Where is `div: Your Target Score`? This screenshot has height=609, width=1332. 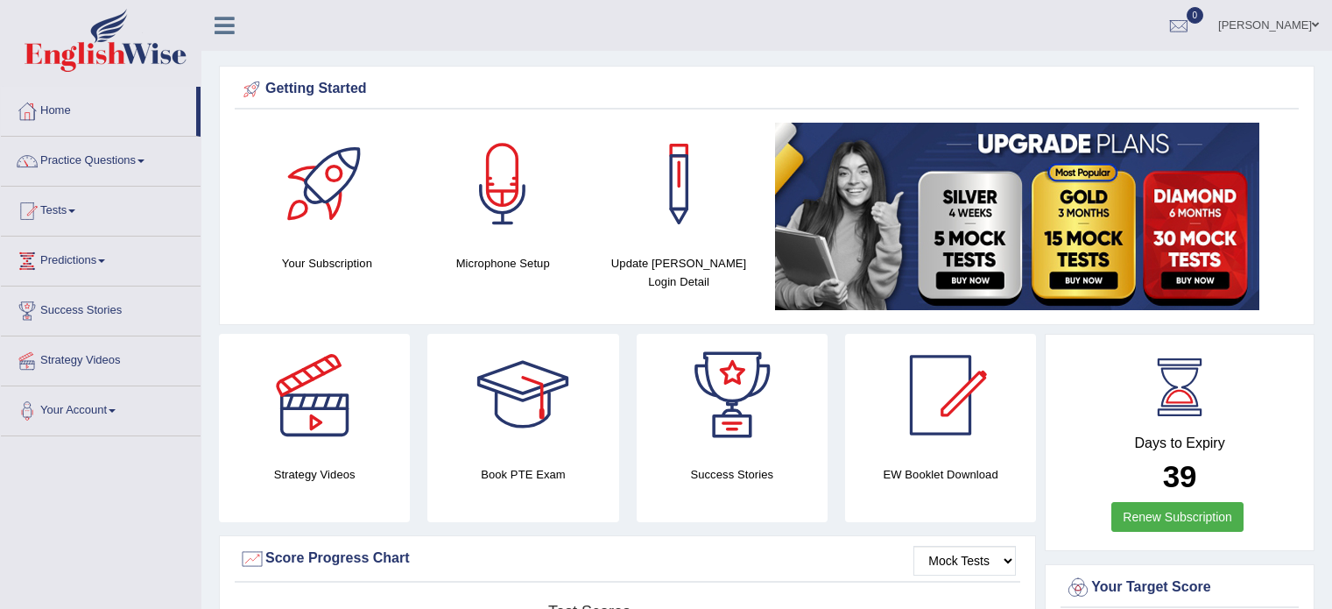
div: Your Target Score is located at coordinates (1180, 588).